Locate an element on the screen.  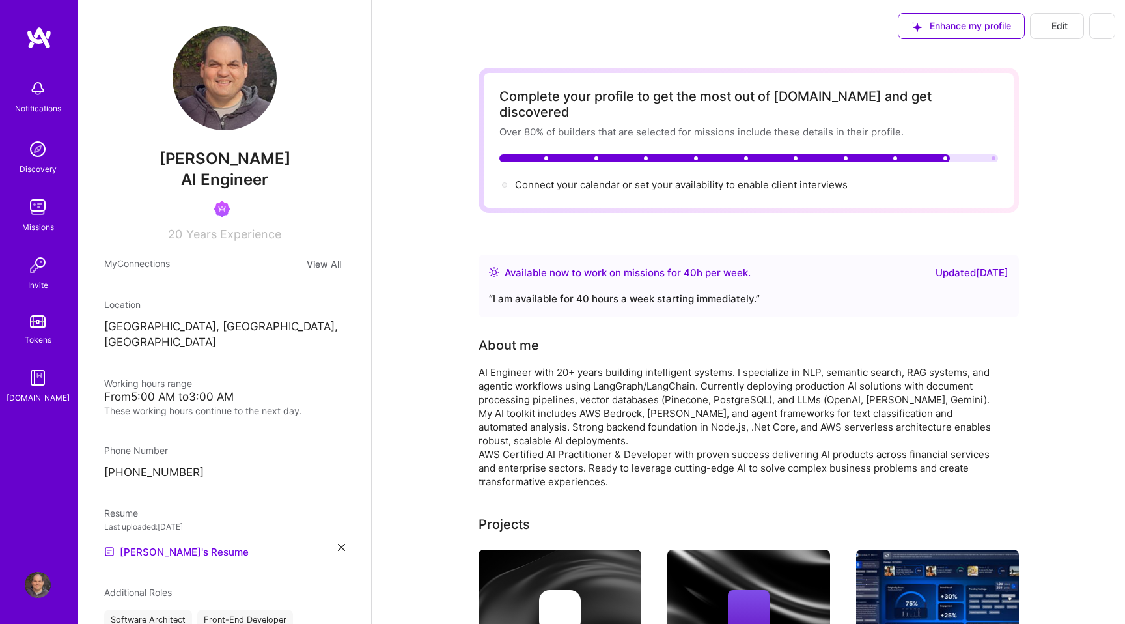
img: logo is located at coordinates (39, 38).